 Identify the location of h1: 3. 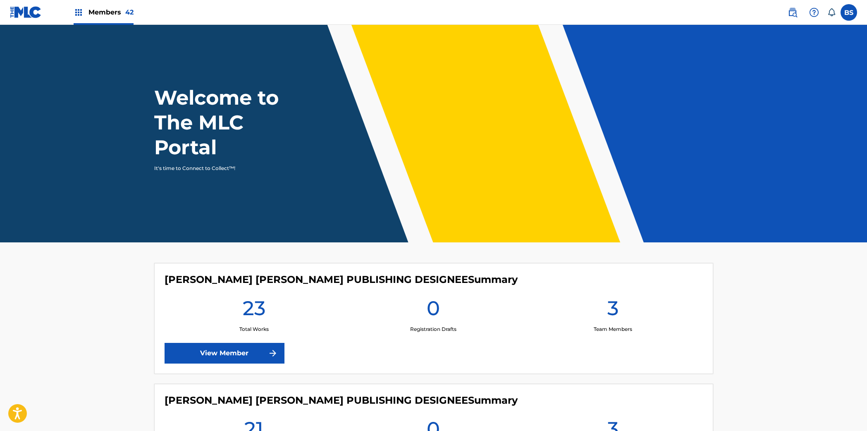
(612, 310).